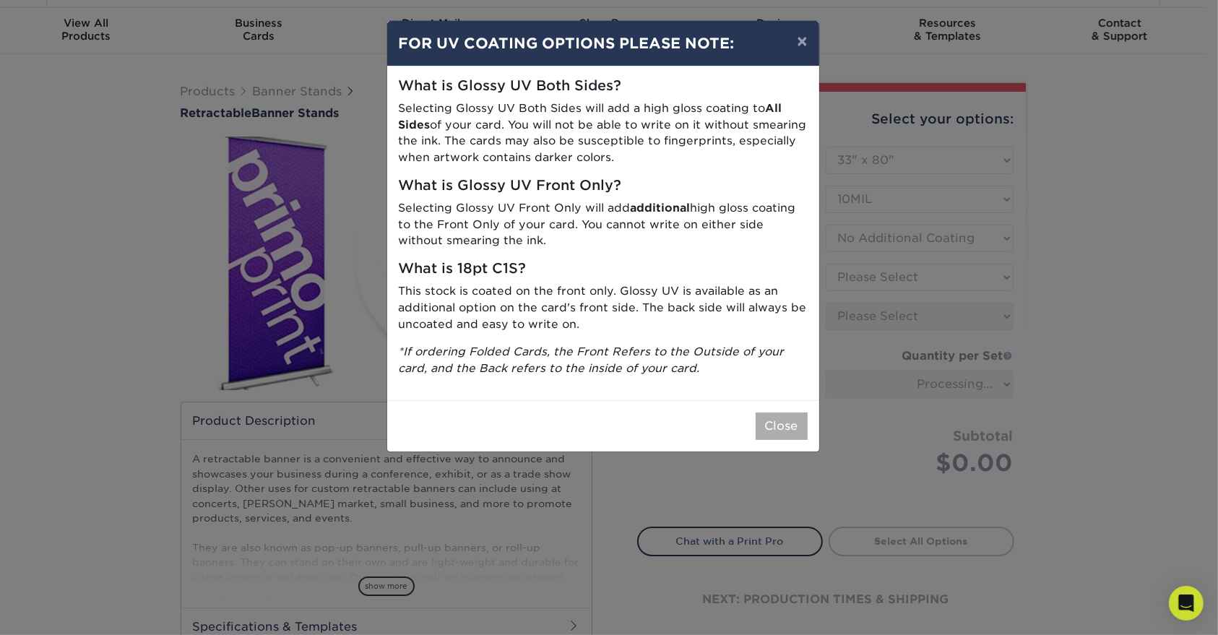 The height and width of the screenshot is (635, 1218). Describe the element at coordinates (603, 186) in the screenshot. I see `h5: What is Glossy UV Front Only?` at that location.